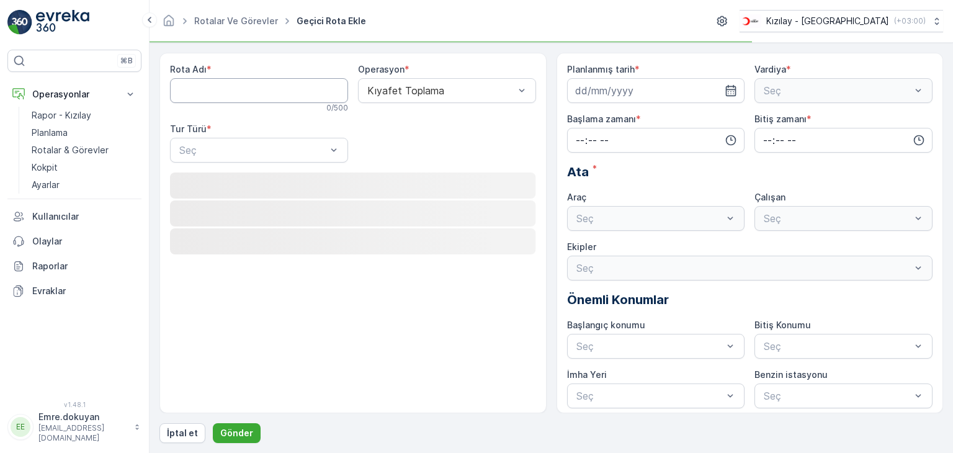 The height and width of the screenshot is (453, 953). I want to click on p: Planlama, so click(50, 133).